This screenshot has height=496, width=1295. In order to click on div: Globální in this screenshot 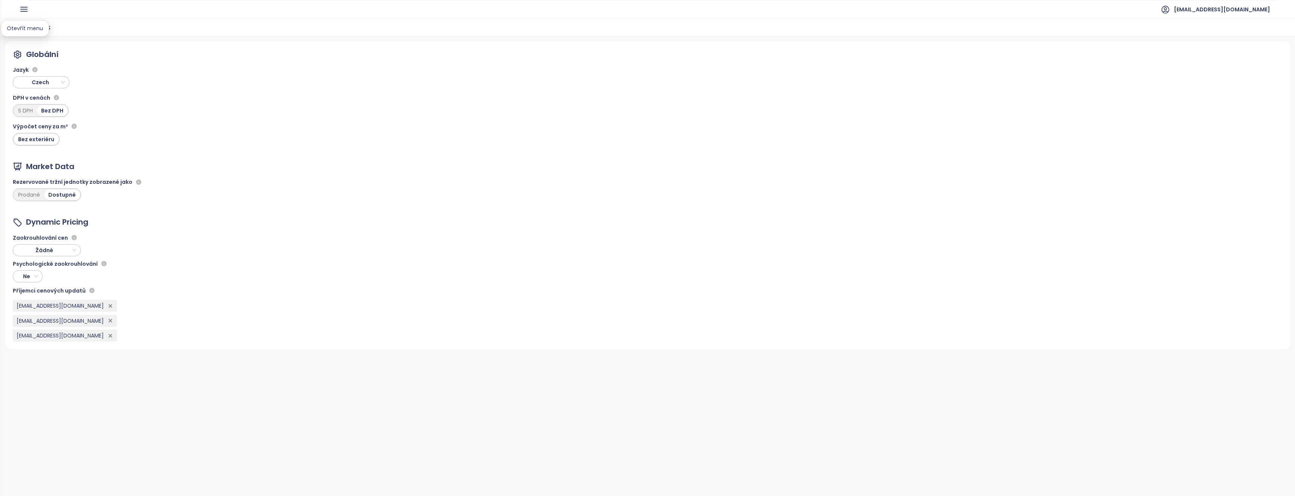, I will do `click(42, 54)`.